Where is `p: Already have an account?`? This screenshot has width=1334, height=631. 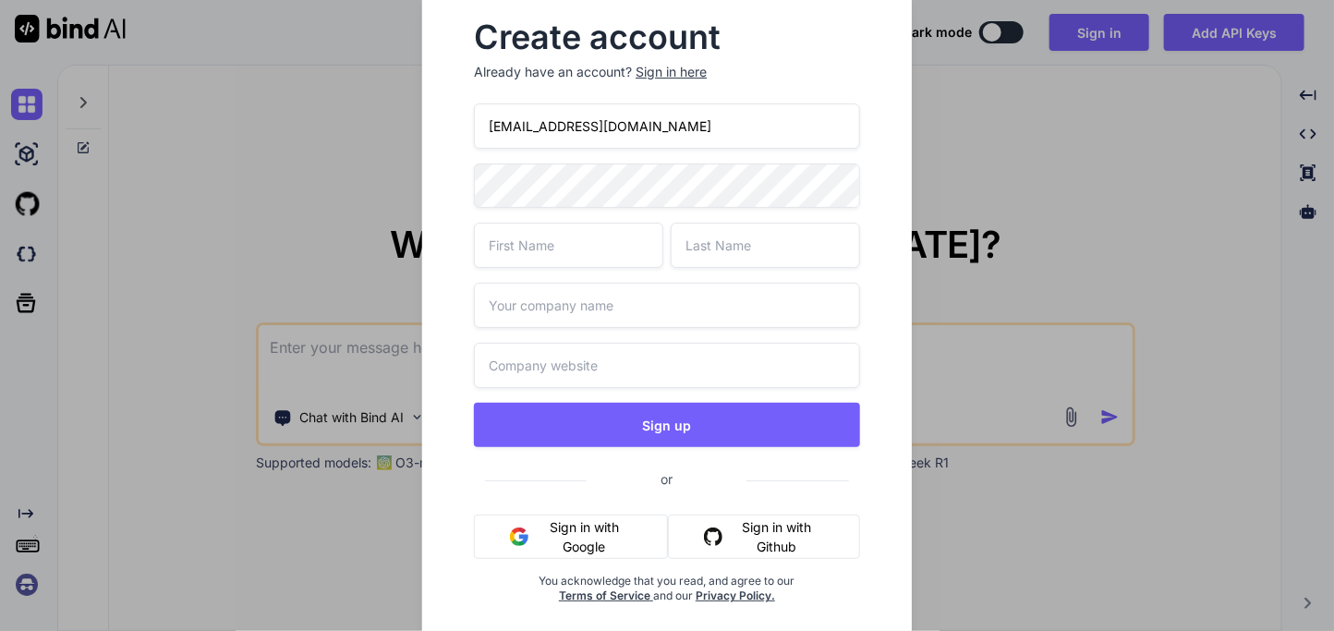 p: Already have an account? is located at coordinates (666, 72).